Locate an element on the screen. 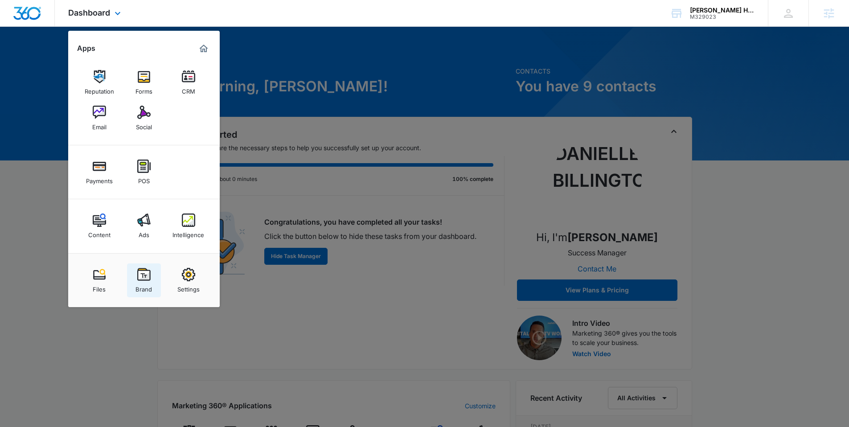  a: Brand is located at coordinates (144, 280).